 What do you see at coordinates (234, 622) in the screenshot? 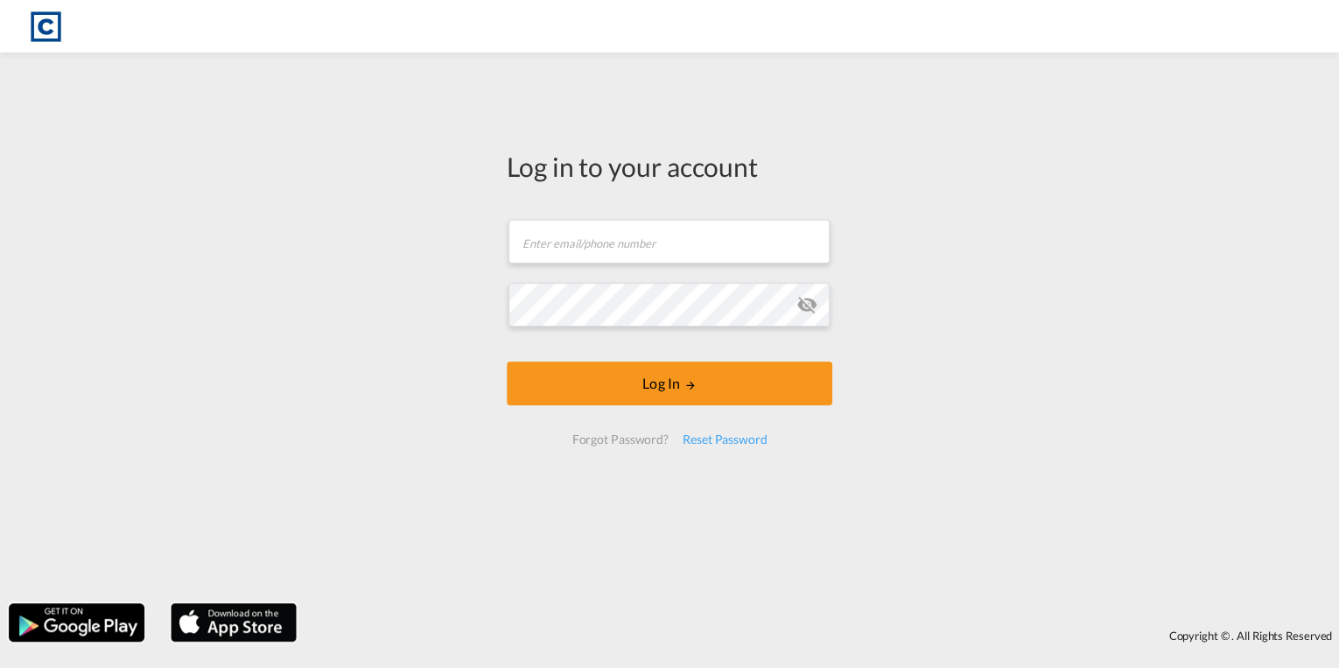
I see `img: apple.png` at bounding box center [234, 622].